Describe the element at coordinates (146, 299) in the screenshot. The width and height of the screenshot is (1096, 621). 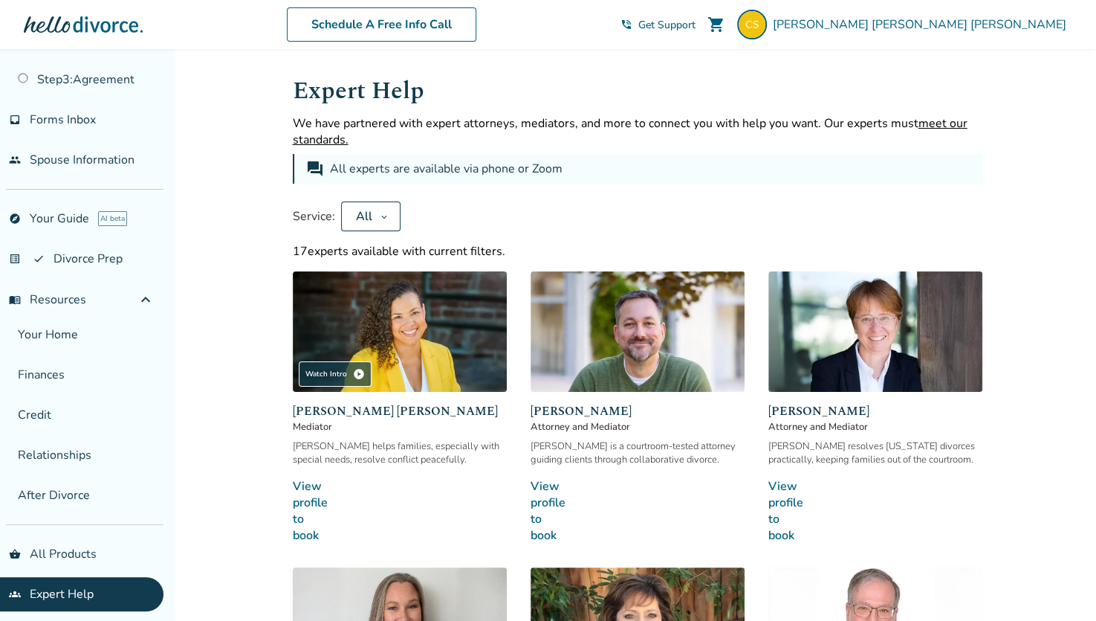
I see `span: expand_less` at that location.